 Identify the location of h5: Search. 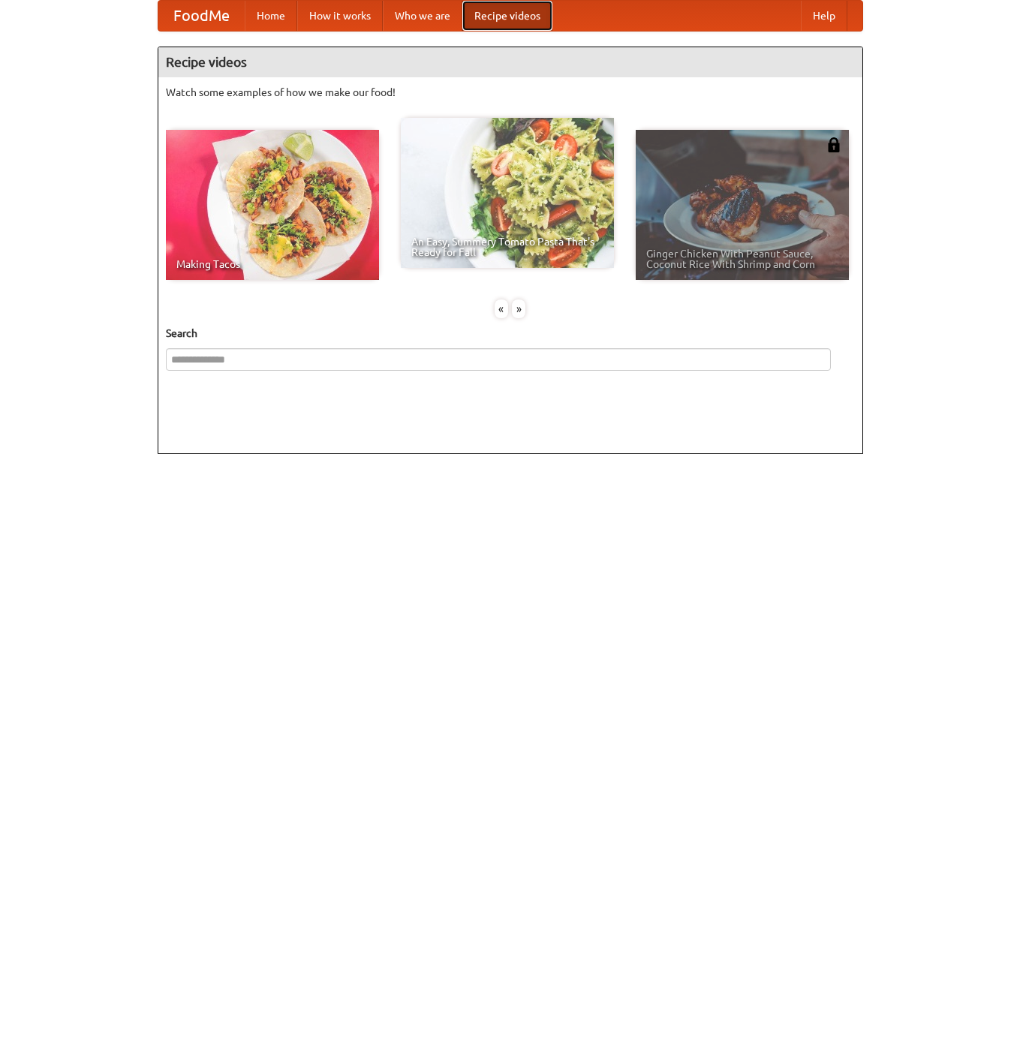
(510, 333).